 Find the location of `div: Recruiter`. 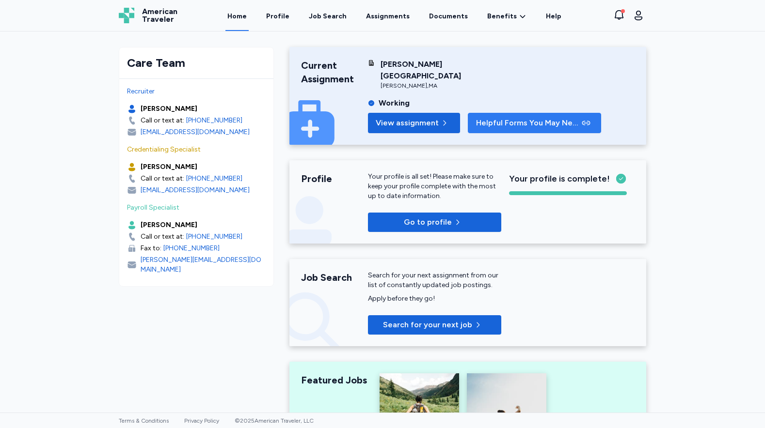

div: Recruiter is located at coordinates (196, 92).